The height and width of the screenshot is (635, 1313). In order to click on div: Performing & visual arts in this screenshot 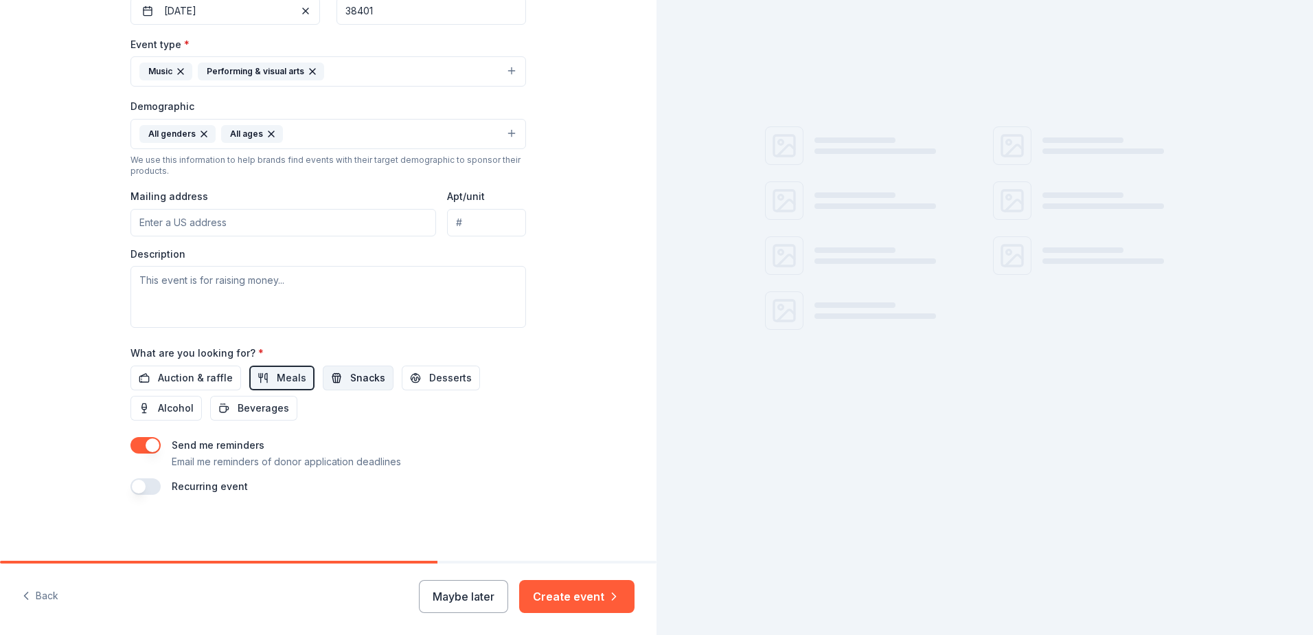, I will do `click(261, 71)`.